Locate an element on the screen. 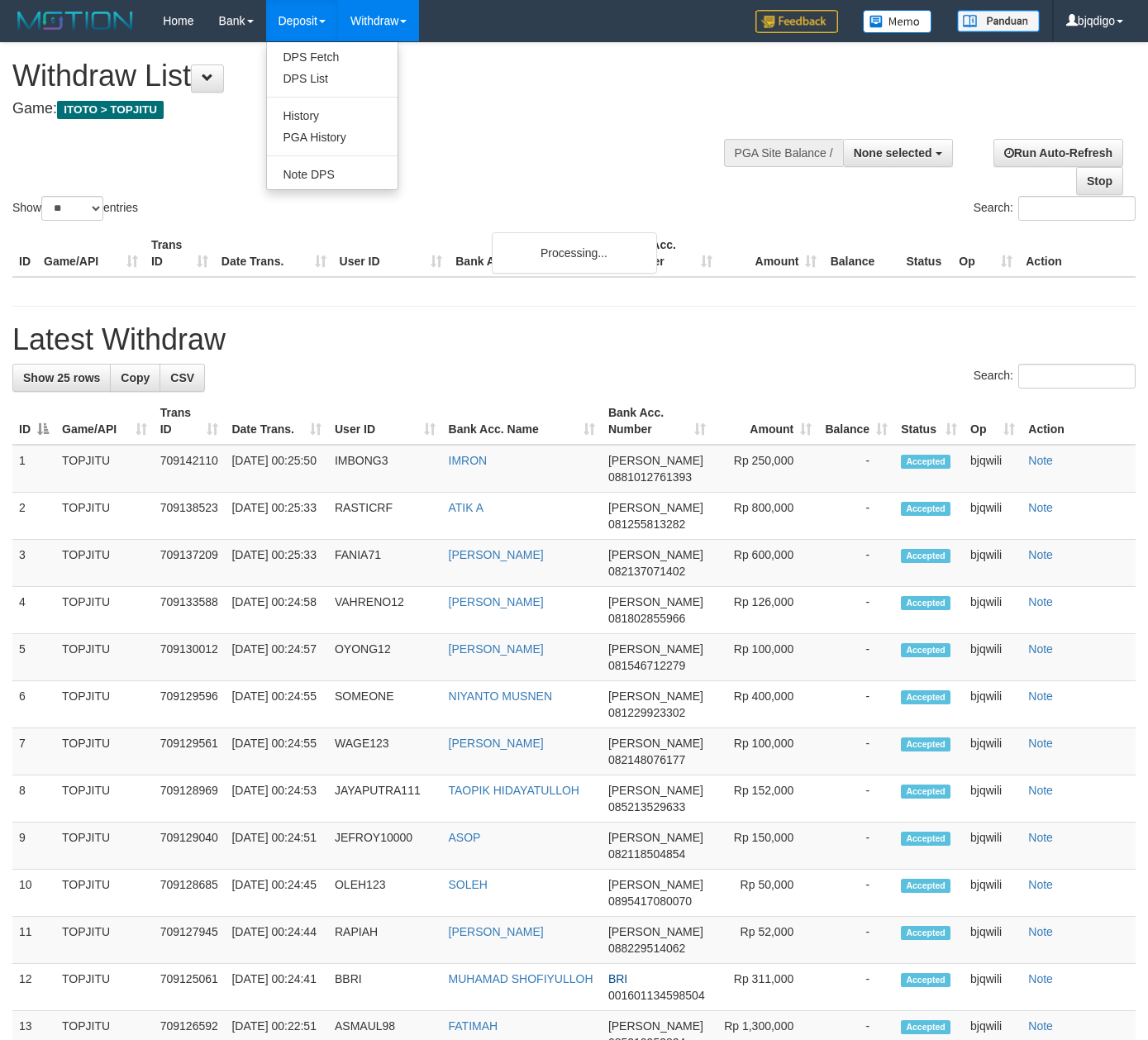 The height and width of the screenshot is (1040, 1148). td: Rp 152,000 is located at coordinates (766, 799).